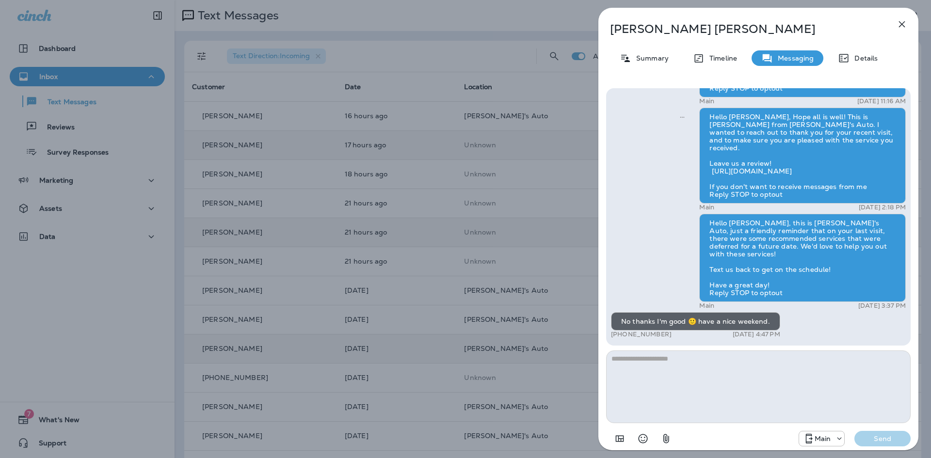 The width and height of the screenshot is (931, 458). I want to click on p: Details, so click(864, 58).